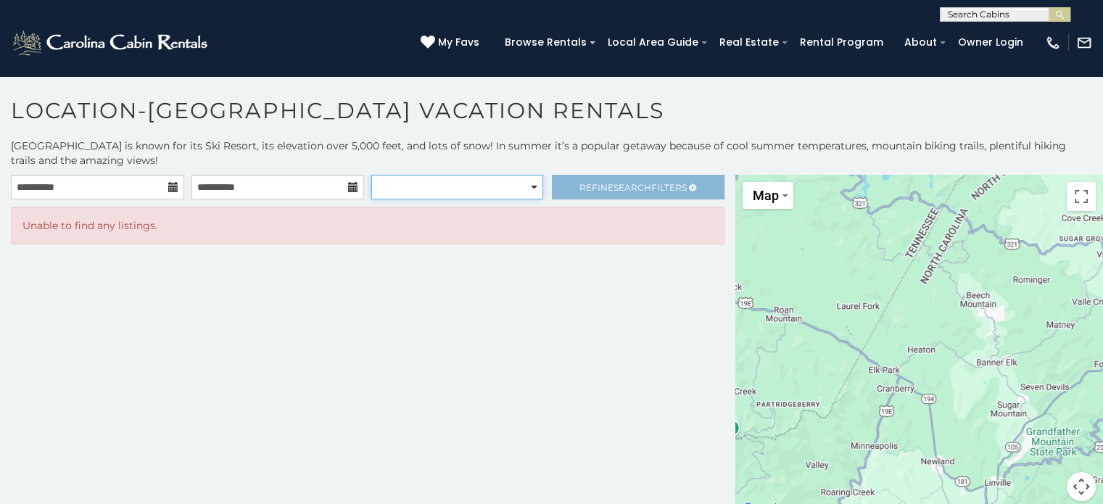  I want to click on a: Browse Rentals, so click(545, 42).